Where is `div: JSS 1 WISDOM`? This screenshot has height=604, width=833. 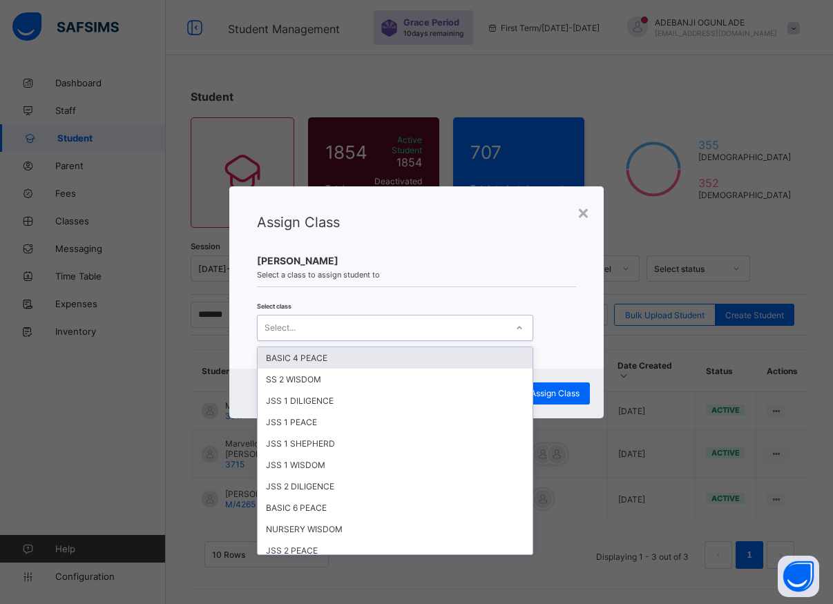
div: JSS 1 WISDOM is located at coordinates (395, 465).